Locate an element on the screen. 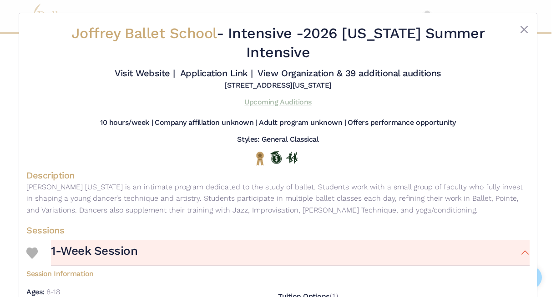  p: 8-18 is located at coordinates (53, 292).